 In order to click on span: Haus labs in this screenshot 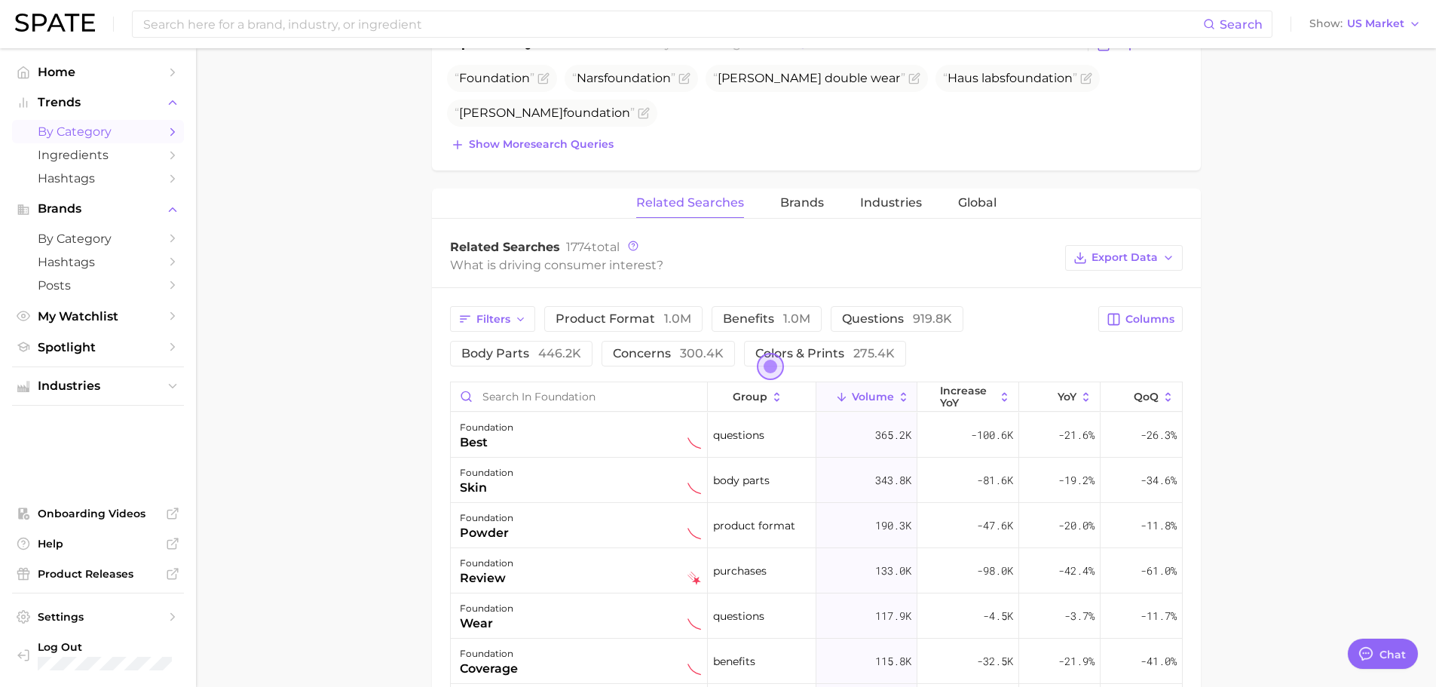, I will do `click(1010, 78)`.